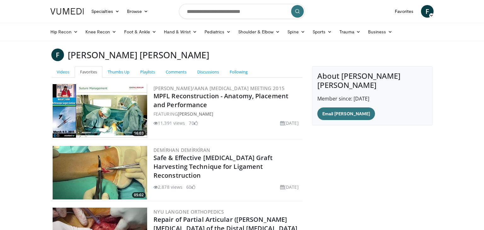 The height and width of the screenshot is (230, 484). What do you see at coordinates (193, 123) in the screenshot?
I see `li: 70` at bounding box center [193, 123].